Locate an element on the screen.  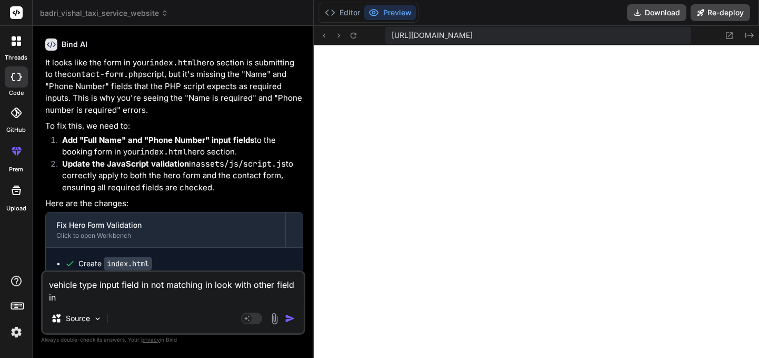
div: Create is located at coordinates (115, 263).